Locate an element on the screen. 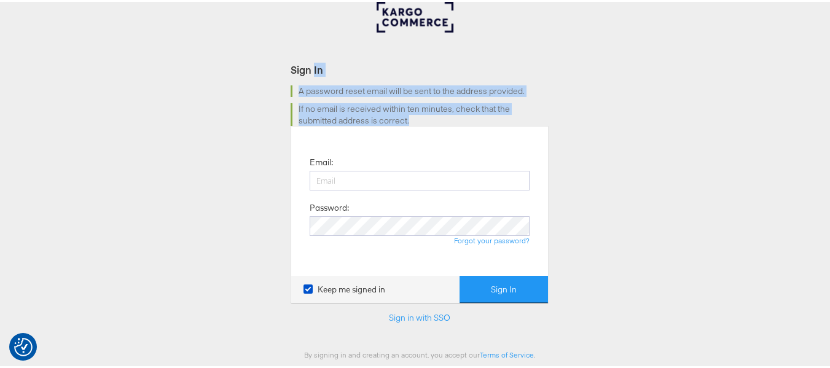  label: Email: is located at coordinates (321, 160).